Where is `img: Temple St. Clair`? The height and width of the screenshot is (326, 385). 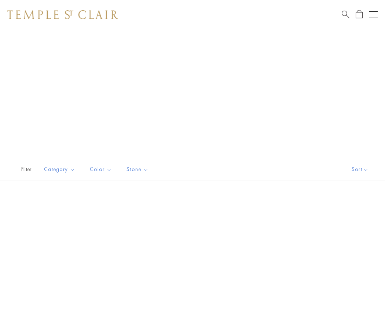 img: Temple St. Clair is located at coordinates (63, 15).